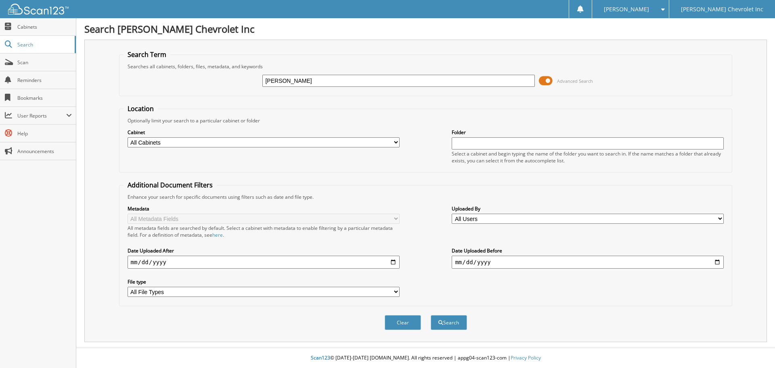 This screenshot has width=775, height=368. I want to click on span: User Reports, so click(42, 115).